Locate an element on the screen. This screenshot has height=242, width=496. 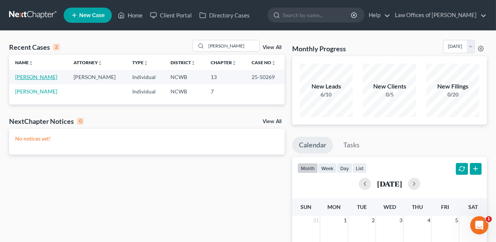
div: 0/20 is located at coordinates (453, 94).